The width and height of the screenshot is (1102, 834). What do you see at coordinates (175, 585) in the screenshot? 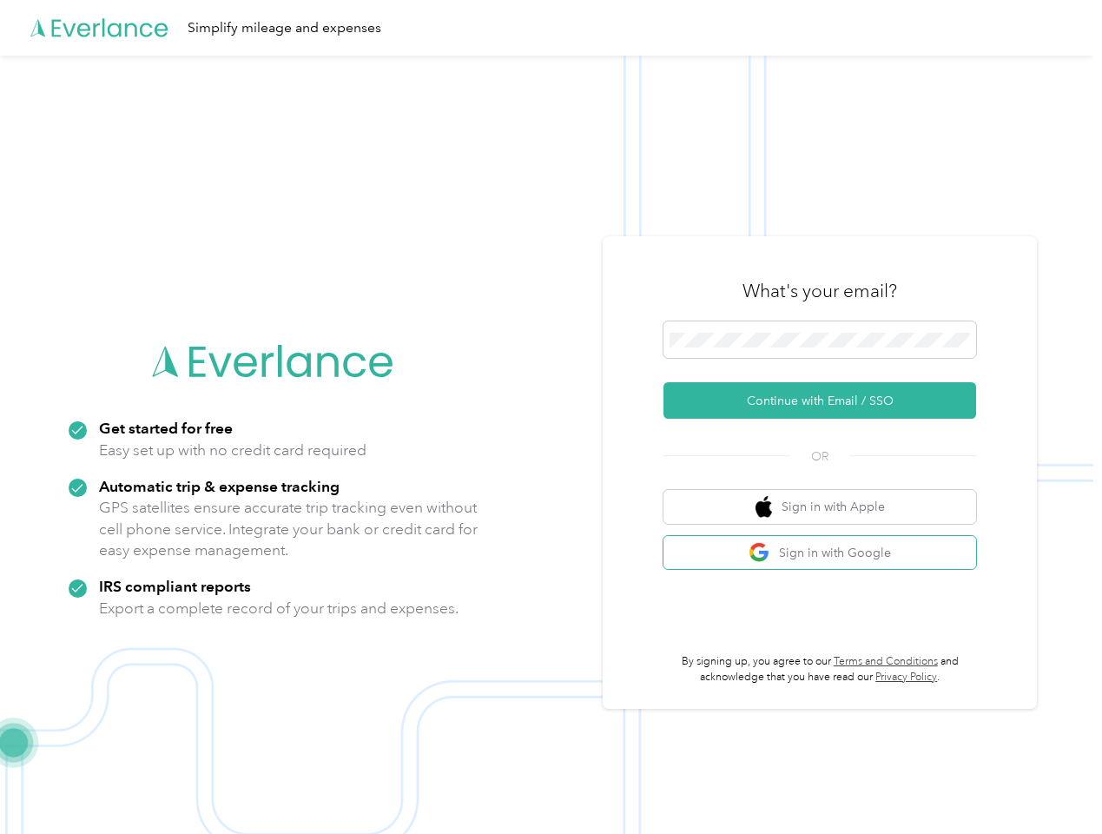
I see `strong: IRS compliant reports` at bounding box center [175, 585].